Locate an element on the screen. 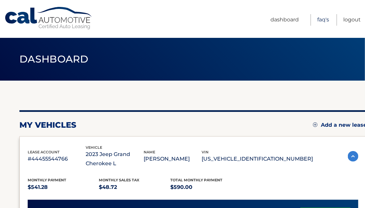  h2: my vehicles is located at coordinates (48, 125).